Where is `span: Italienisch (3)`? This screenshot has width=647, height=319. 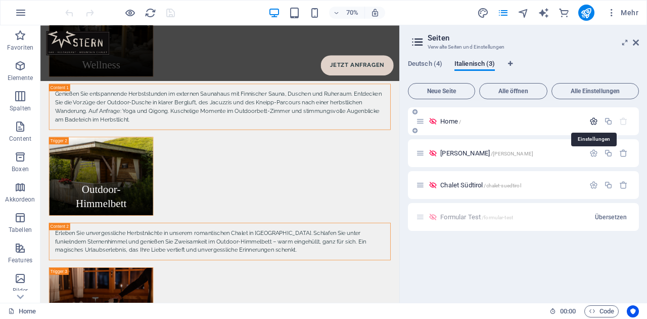 span: Italienisch (3) is located at coordinates (475, 65).